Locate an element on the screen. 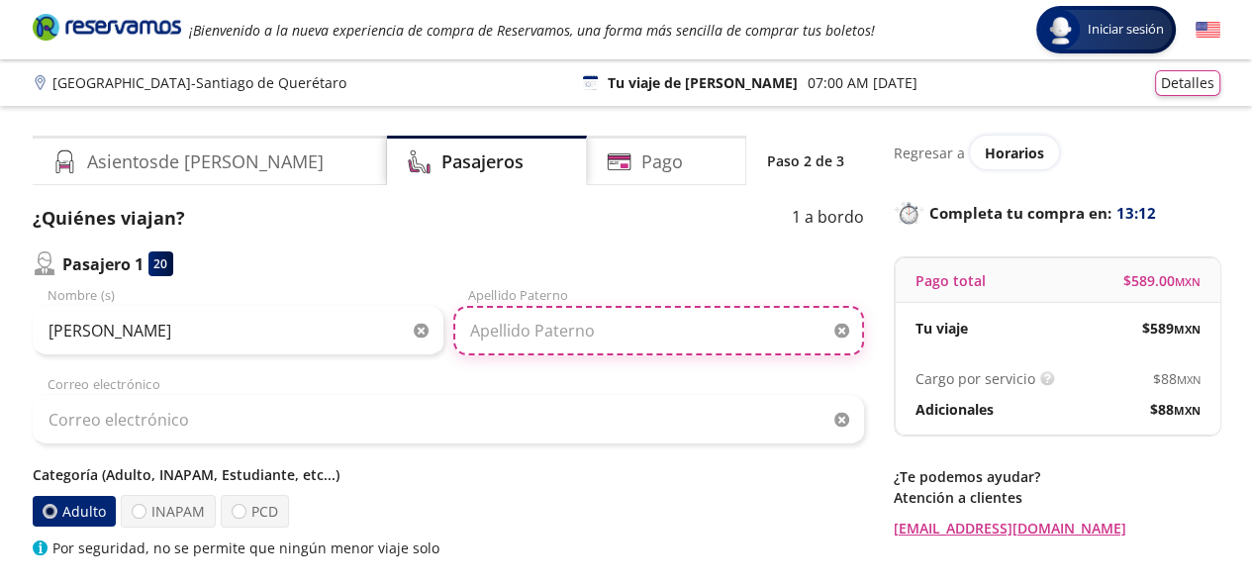  p: Completa tu compra en : is located at coordinates (1057, 213).